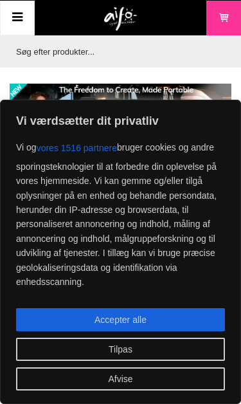 This screenshot has width=241, height=404. I want to click on img: Annonce:002 banner-elin-led100c11390x.jpg, so click(120, 123).